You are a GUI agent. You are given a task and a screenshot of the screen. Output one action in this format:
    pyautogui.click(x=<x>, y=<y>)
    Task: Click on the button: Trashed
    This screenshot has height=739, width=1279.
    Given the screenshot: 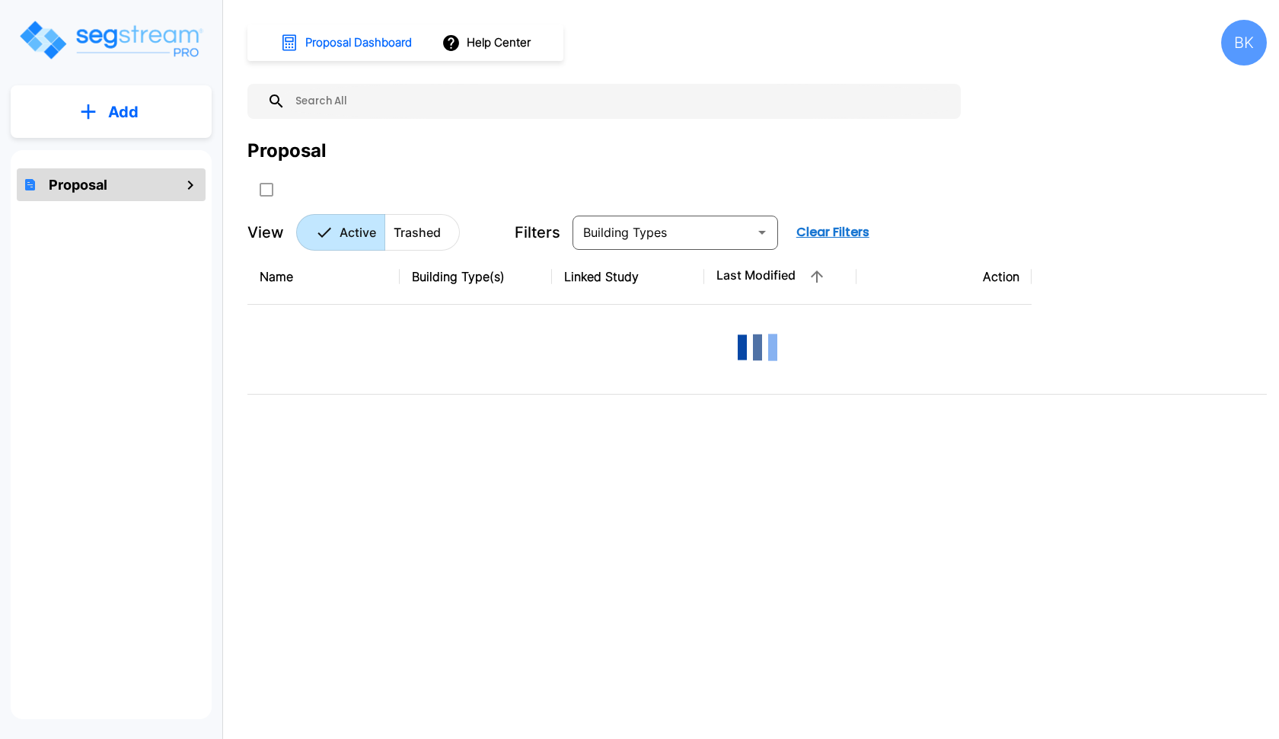 What is the action you would take?
    pyautogui.click(x=422, y=232)
    